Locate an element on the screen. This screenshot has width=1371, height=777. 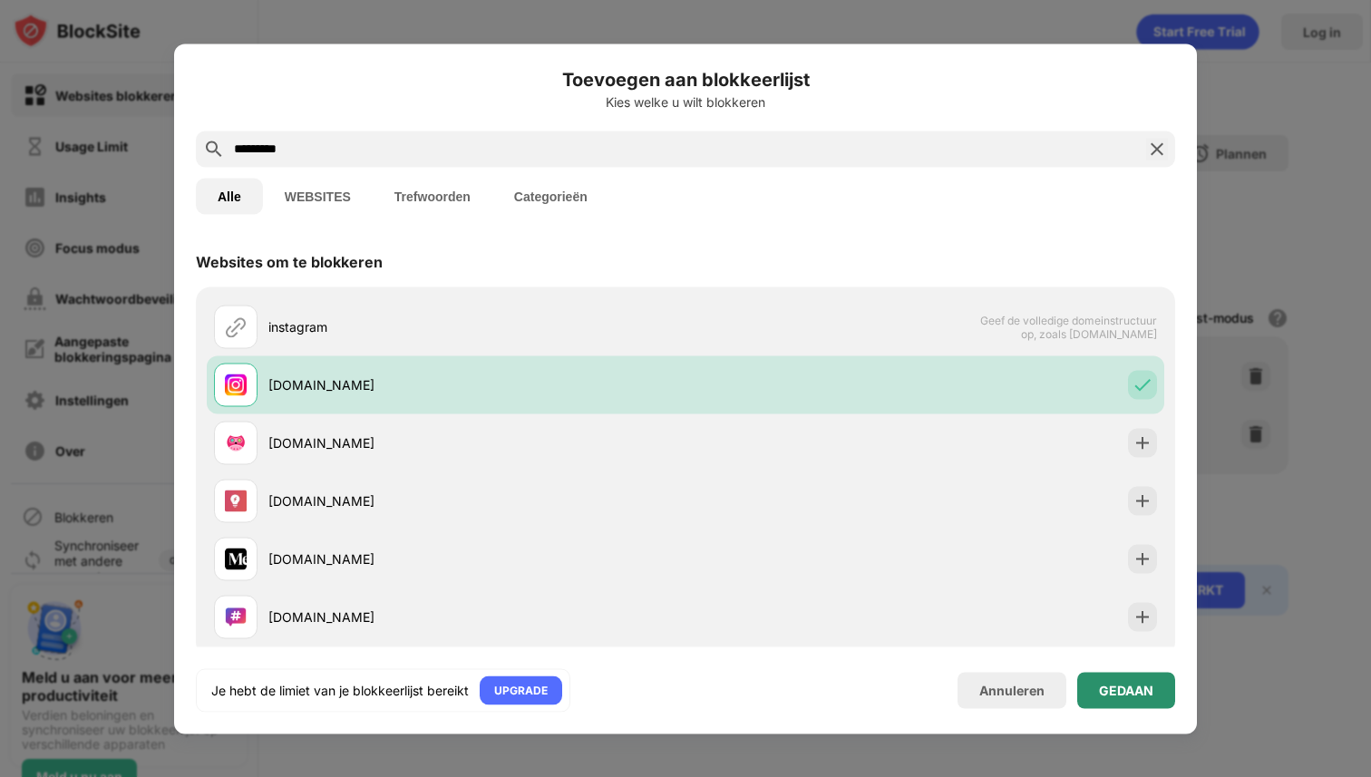
div: instagram is located at coordinates (477, 326).